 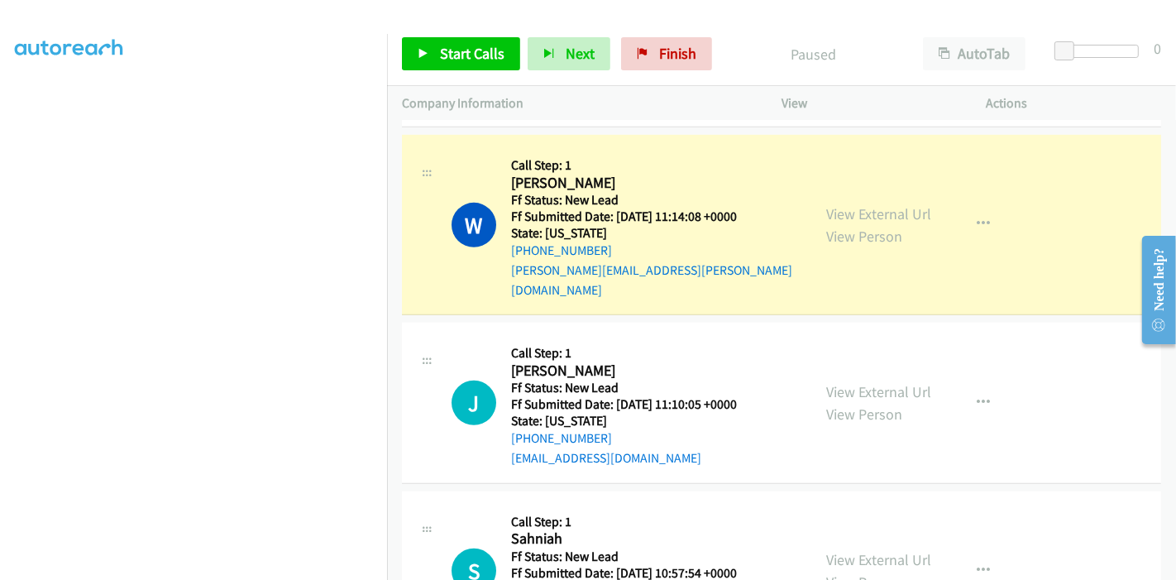 What do you see at coordinates (461, 54) in the screenshot?
I see `a: Start Calls` at bounding box center [461, 54].